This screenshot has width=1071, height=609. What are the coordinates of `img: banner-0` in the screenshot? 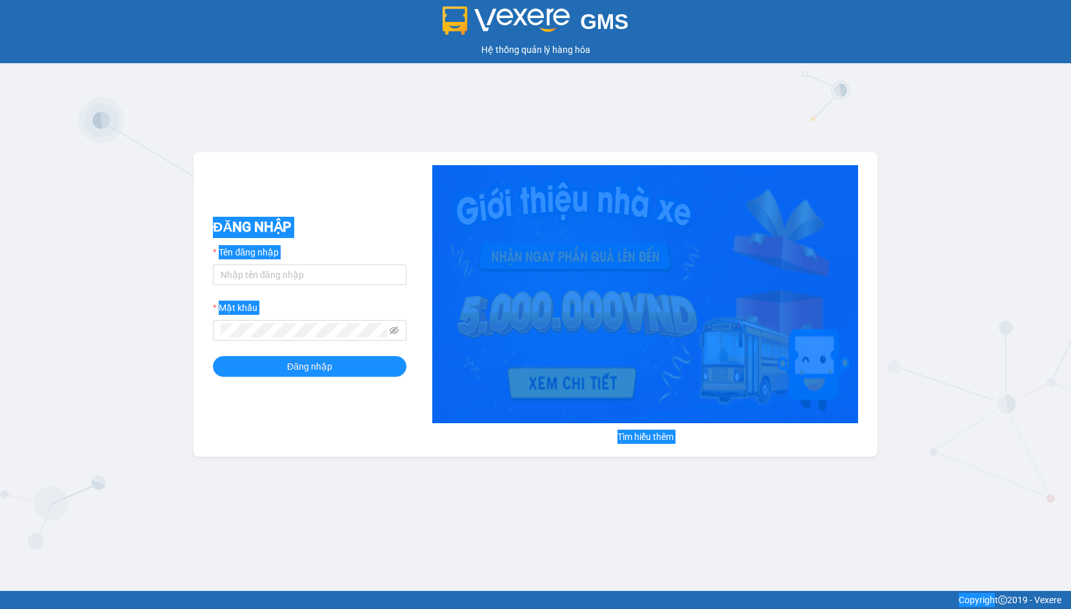 It's located at (645, 294).